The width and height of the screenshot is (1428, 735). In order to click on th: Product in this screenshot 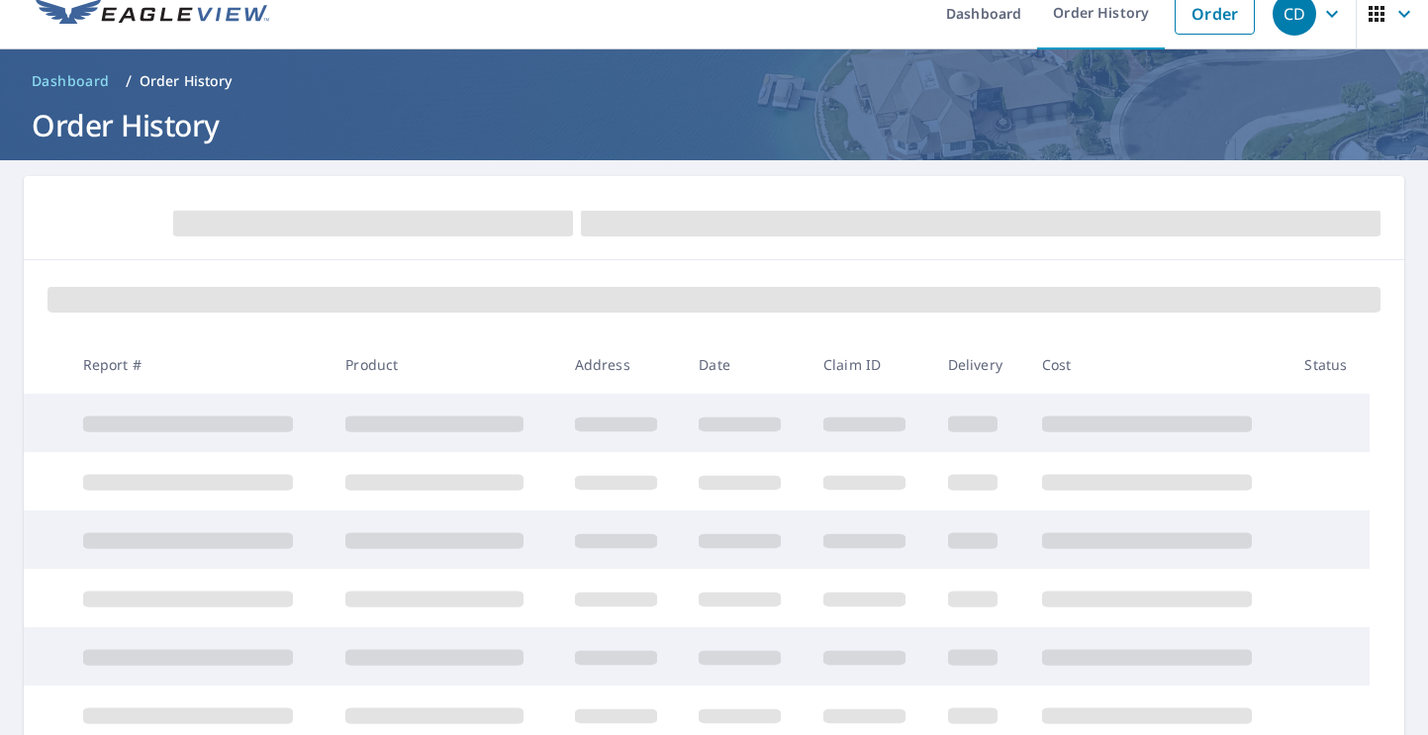, I will do `click(443, 364)`.